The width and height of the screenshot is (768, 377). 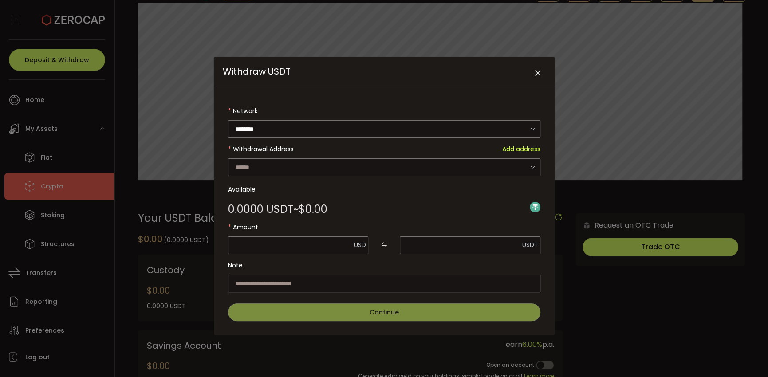 I want to click on label: Available, so click(x=384, y=189).